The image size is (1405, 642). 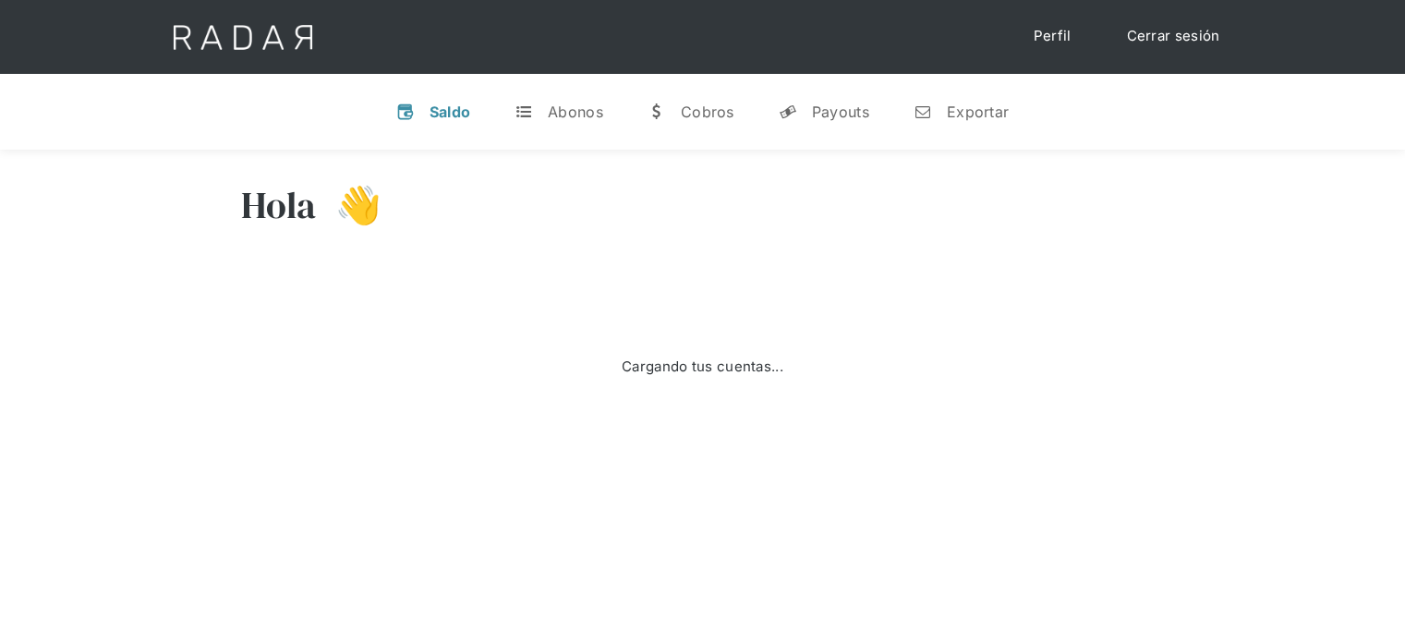 I want to click on div: Abonos, so click(x=575, y=112).